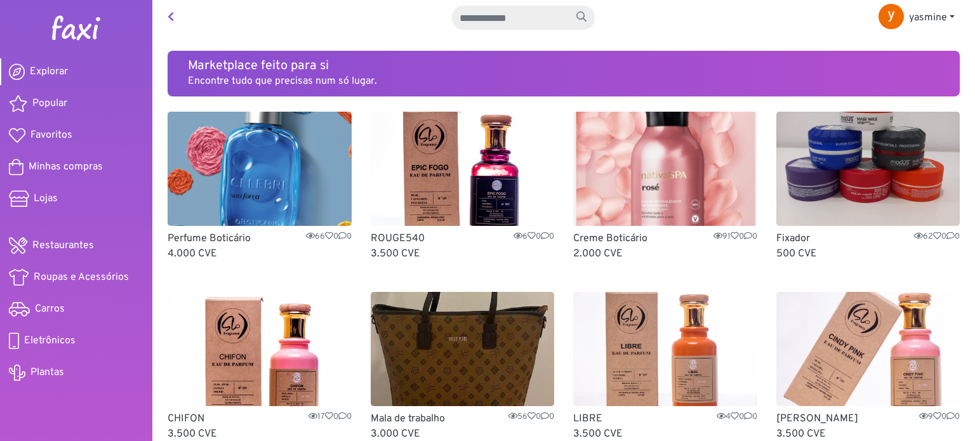 The width and height of the screenshot is (975, 441). What do you see at coordinates (260, 169) in the screenshot?
I see `img: Perfume Boticário` at bounding box center [260, 169].